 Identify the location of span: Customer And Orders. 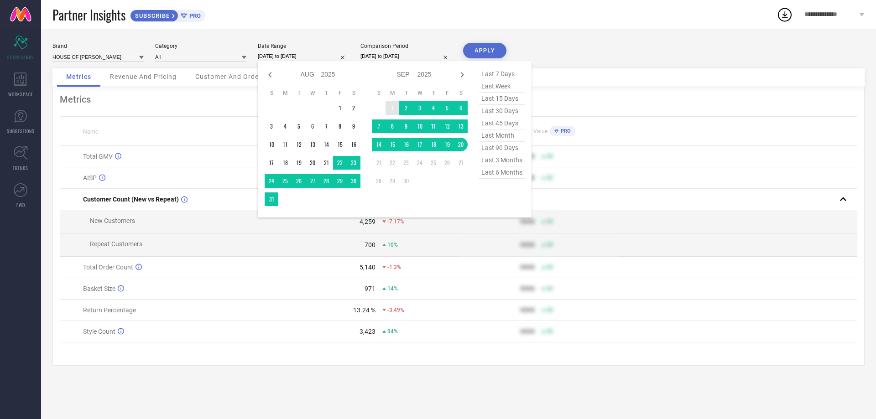
(230, 77).